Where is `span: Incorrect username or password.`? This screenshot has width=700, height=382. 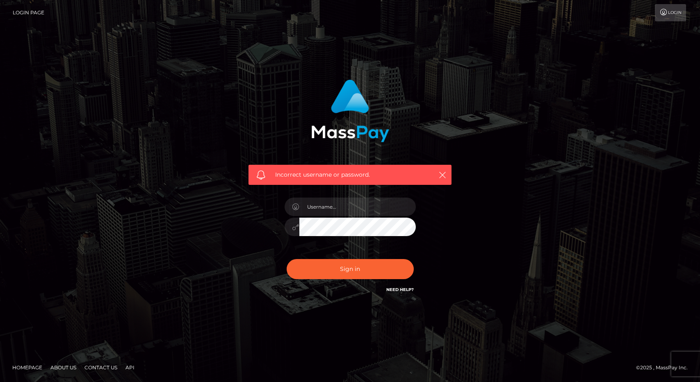 span: Incorrect username or password. is located at coordinates (350, 175).